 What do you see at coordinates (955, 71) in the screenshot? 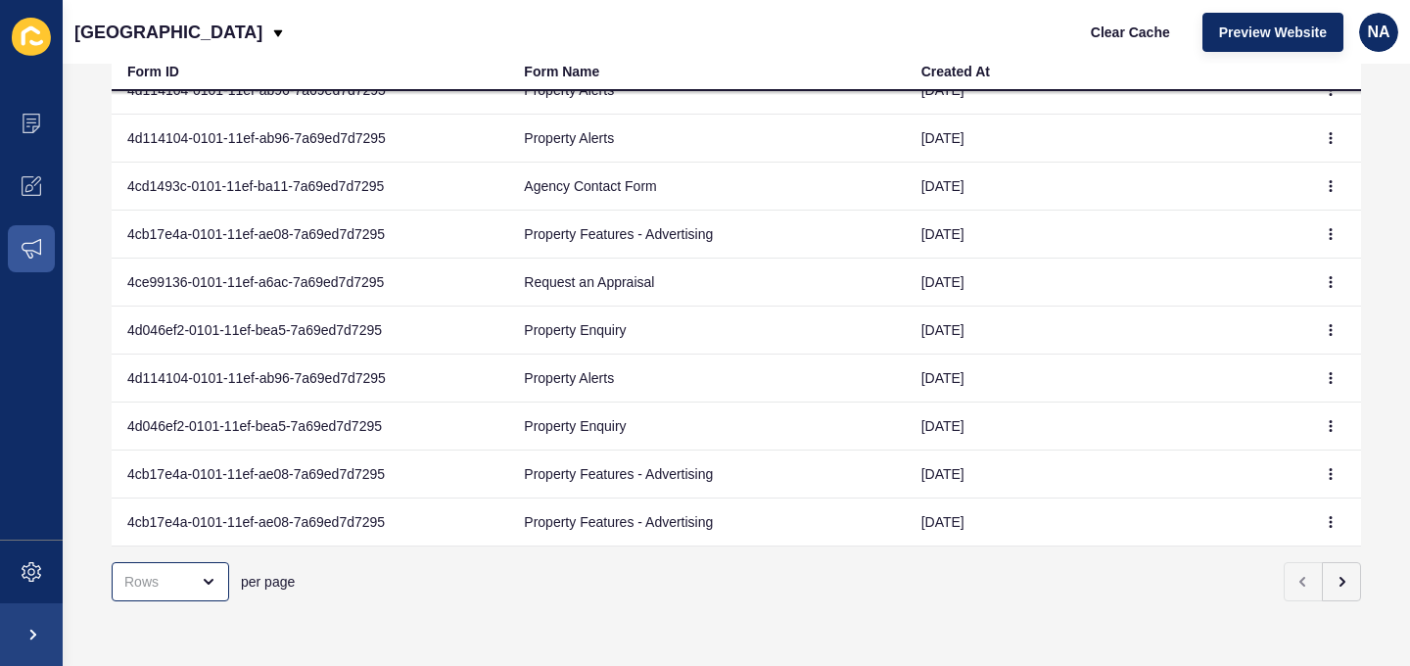
I see `div: Created At` at bounding box center [955, 71].